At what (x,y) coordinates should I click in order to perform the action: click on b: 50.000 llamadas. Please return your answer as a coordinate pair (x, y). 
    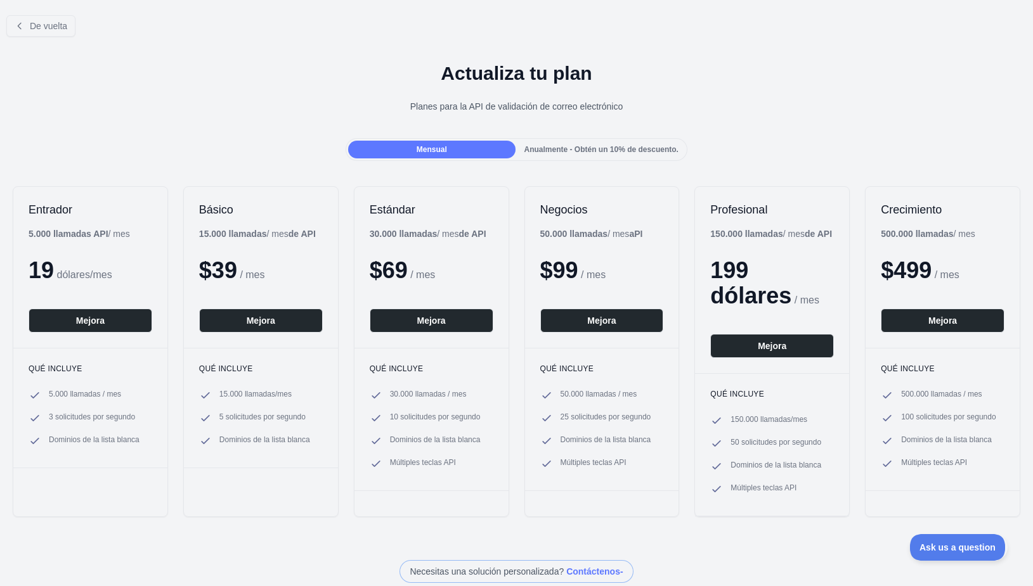
    Looking at the image, I should click on (574, 234).